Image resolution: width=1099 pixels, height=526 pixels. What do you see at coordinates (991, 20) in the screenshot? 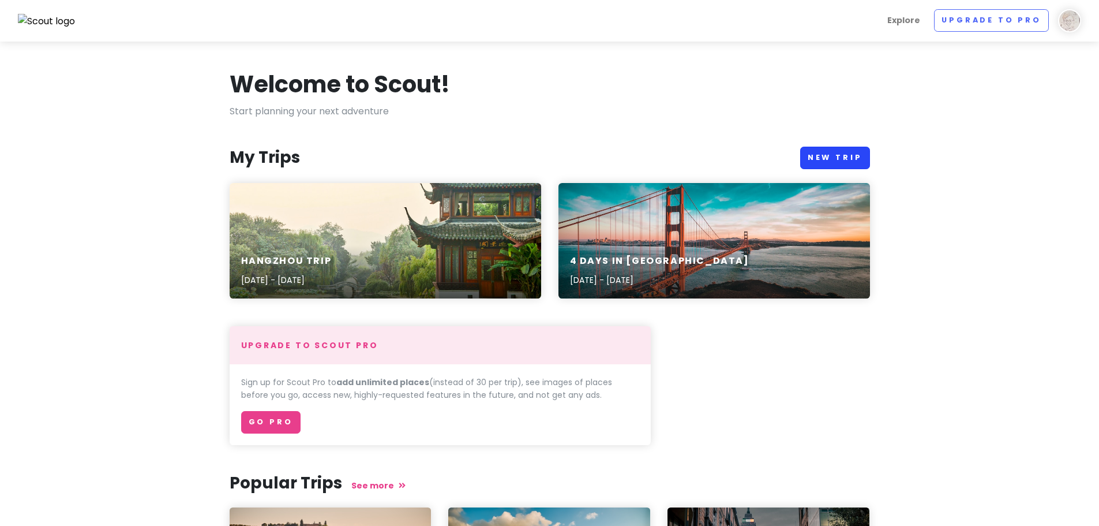
I see `a: Upgrade to Pro` at bounding box center [991, 20].